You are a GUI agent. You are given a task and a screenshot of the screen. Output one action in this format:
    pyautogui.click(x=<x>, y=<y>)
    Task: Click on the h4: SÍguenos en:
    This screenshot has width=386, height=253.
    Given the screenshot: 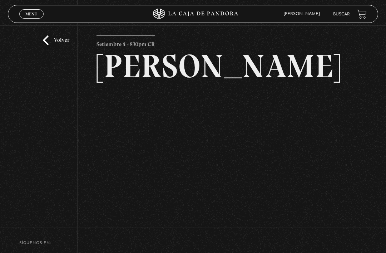 What is the action you would take?
    pyautogui.click(x=193, y=243)
    